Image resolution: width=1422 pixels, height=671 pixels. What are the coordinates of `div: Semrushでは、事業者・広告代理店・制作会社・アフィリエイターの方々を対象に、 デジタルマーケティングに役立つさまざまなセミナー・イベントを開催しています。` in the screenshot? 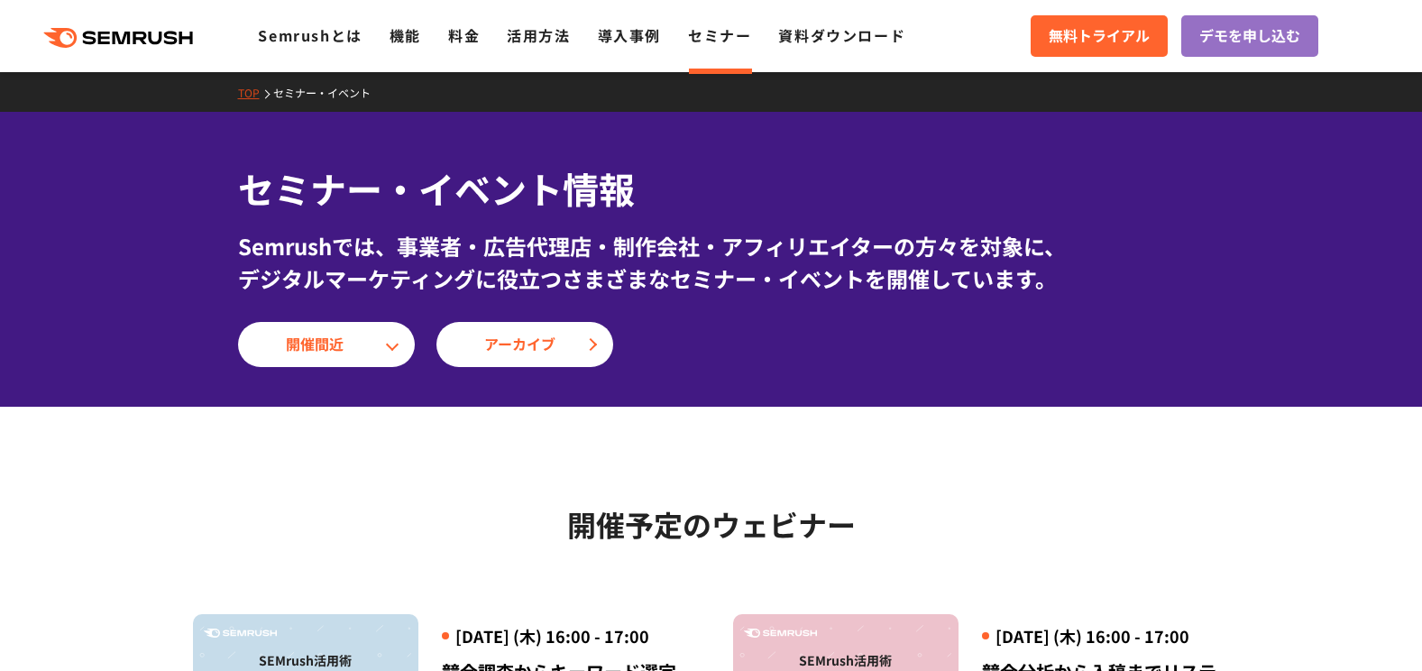 It's located at (711, 262).